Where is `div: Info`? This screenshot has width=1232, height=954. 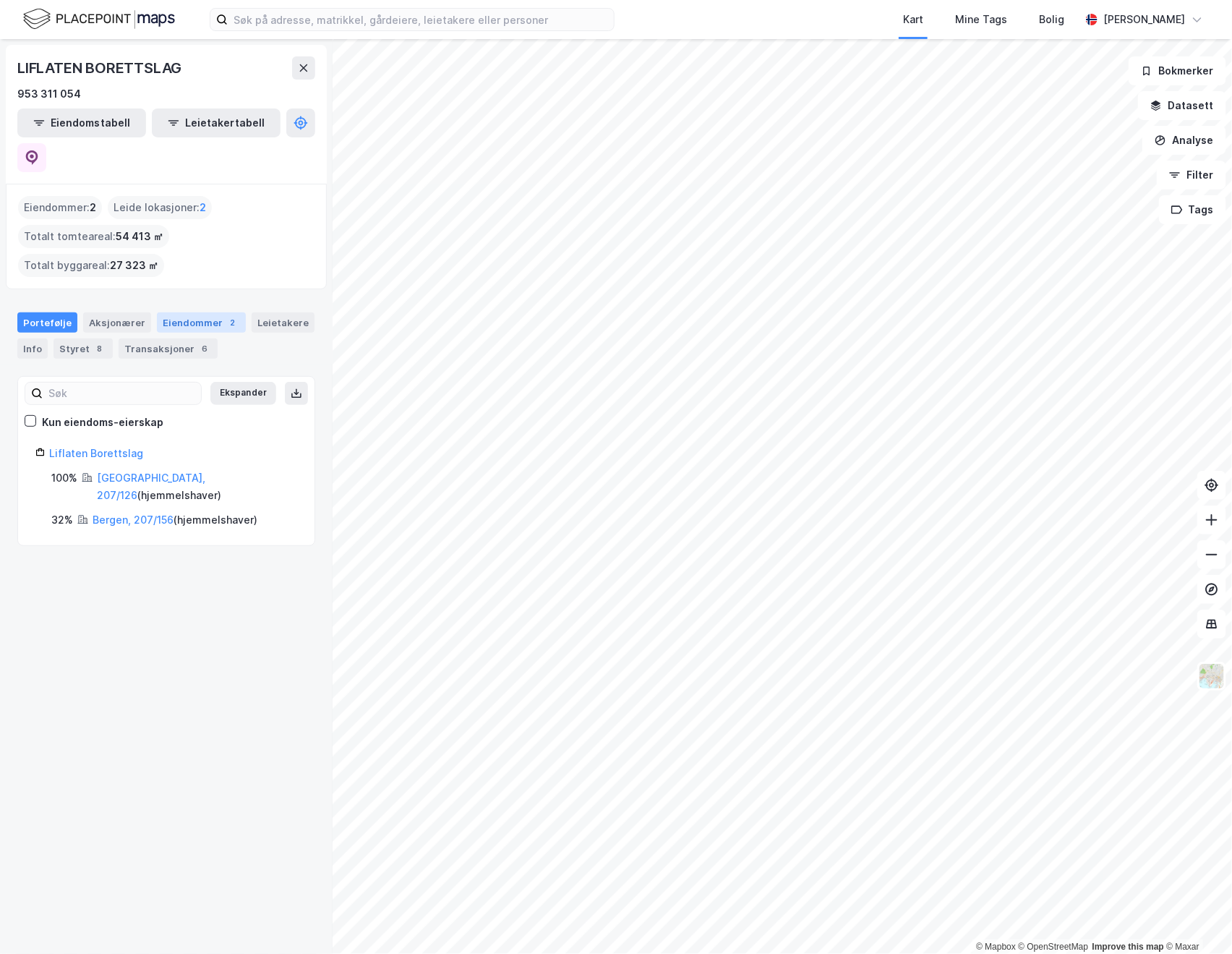
div: Info is located at coordinates (32, 349).